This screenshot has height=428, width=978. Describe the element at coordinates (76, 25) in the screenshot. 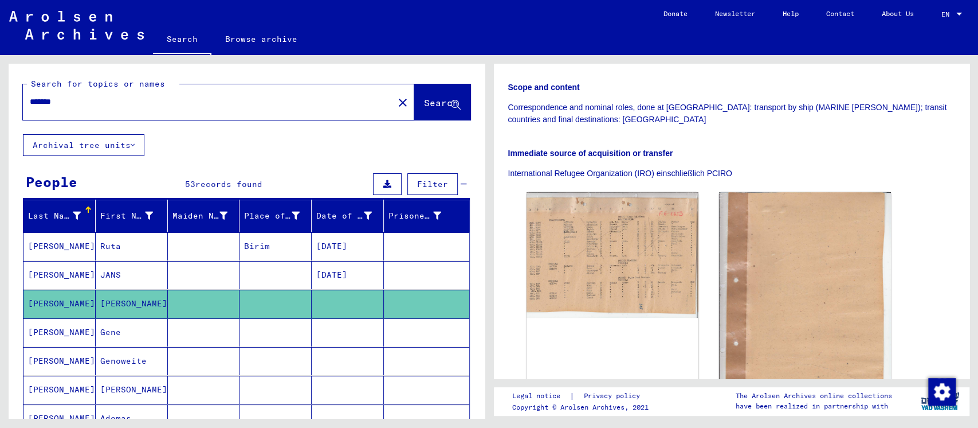

I see `img: Arolsen_neg.svg` at that location.